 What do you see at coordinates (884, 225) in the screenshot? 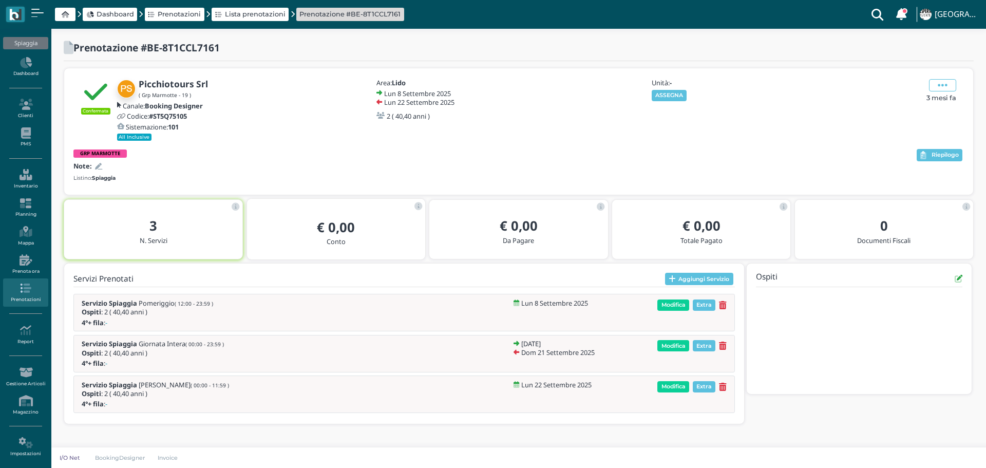
I see `b: 0` at bounding box center [884, 225].